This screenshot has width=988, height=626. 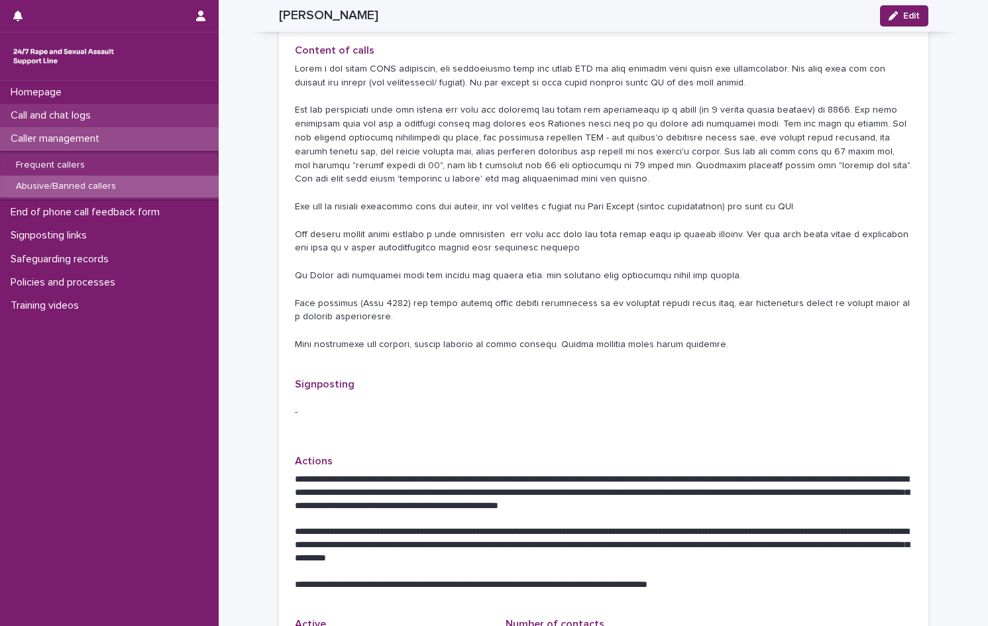 I want to click on p: Abusive/Banned callers, so click(x=66, y=186).